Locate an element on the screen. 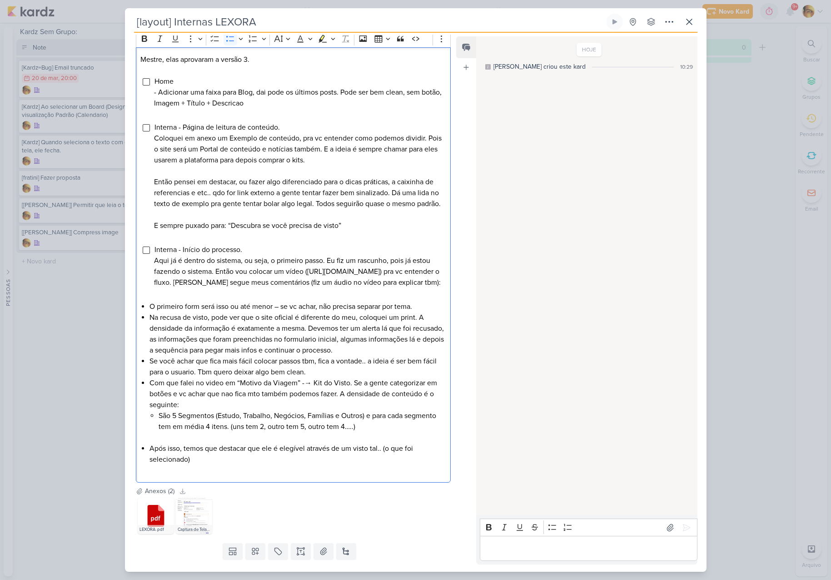  div: 10:29 is located at coordinates (687, 67).